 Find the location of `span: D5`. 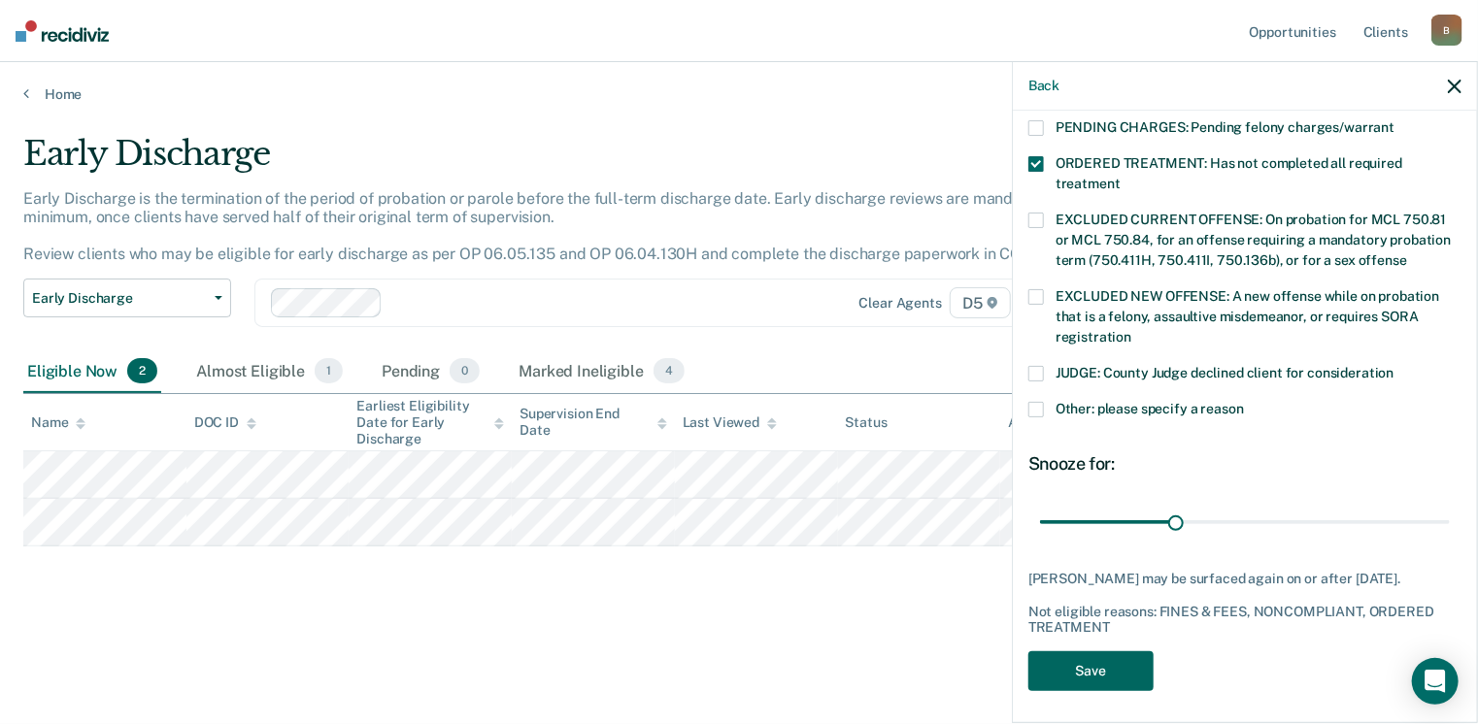

span: D5 is located at coordinates (980, 303).